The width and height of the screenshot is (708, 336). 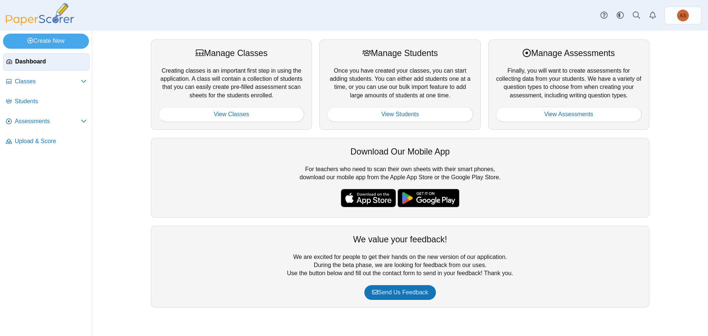 I want to click on span: Send Us Feedback, so click(x=400, y=292).